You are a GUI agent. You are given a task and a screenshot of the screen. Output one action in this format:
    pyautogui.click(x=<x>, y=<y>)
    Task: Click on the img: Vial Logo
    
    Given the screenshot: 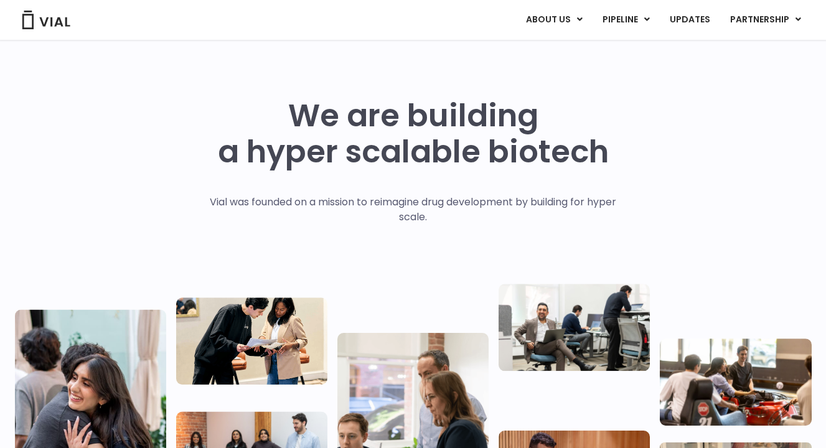 What is the action you would take?
    pyautogui.click(x=46, y=20)
    